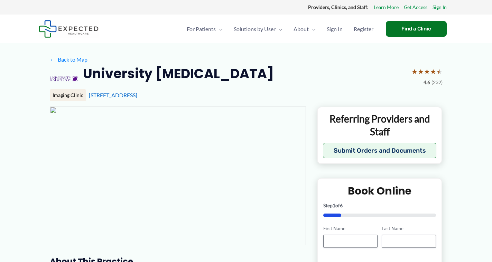  Describe the element at coordinates (426, 82) in the screenshot. I see `span: 4.6` at that location.